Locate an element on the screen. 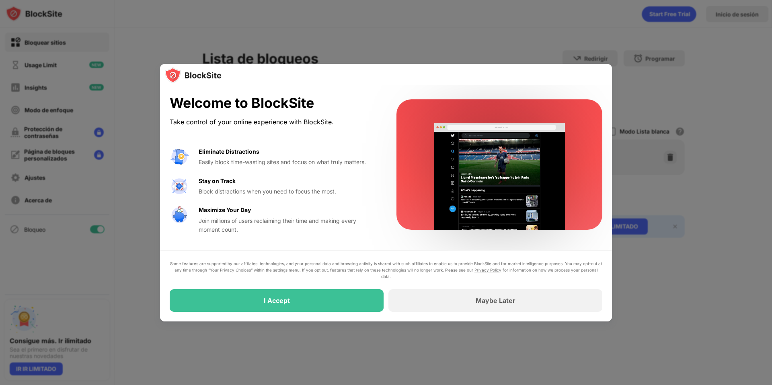 This screenshot has width=772, height=385. div: Join millions of users reclaiming their time and making every moment count. is located at coordinates (288, 225).